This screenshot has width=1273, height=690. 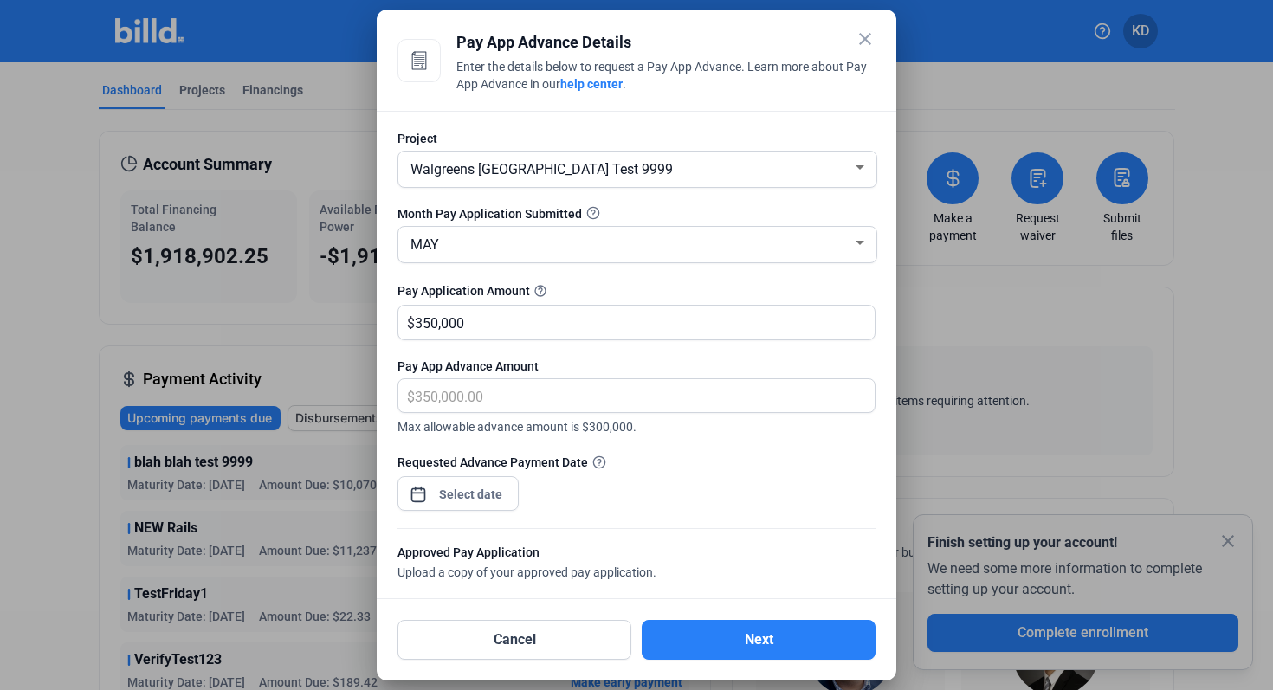 I want to click on button: Cancel, so click(x=514, y=640).